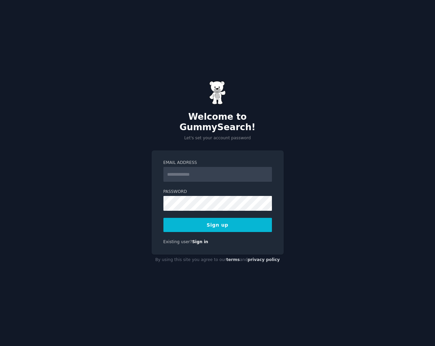 This screenshot has width=435, height=346. I want to click on p: Let's set your account password, so click(218, 138).